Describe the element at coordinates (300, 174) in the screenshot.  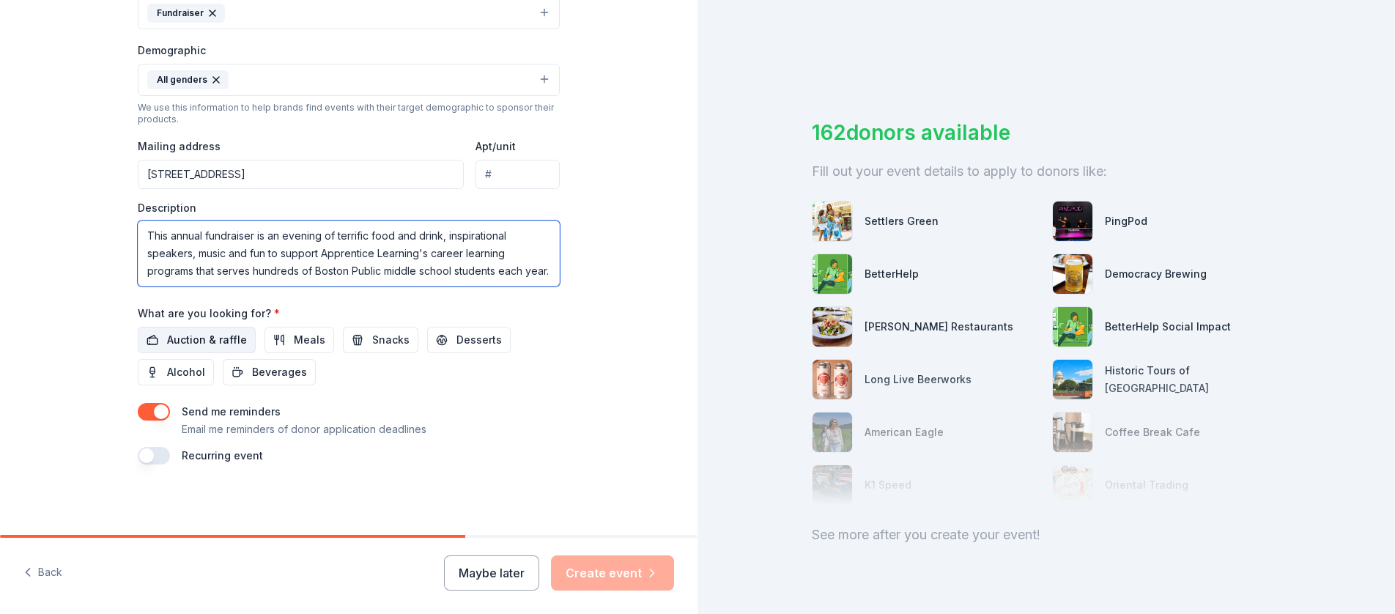
I see `input: Enter a US address` at that location.